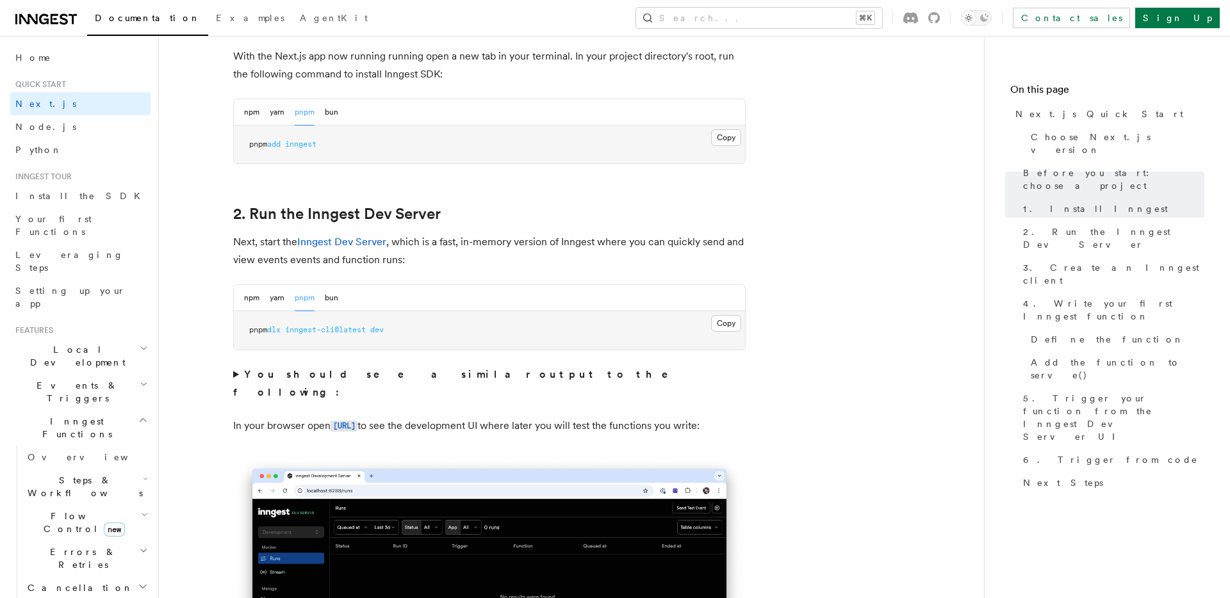 This screenshot has height=598, width=1230. What do you see at coordinates (147, 20) in the screenshot?
I see `a: Documentation` at bounding box center [147, 20].